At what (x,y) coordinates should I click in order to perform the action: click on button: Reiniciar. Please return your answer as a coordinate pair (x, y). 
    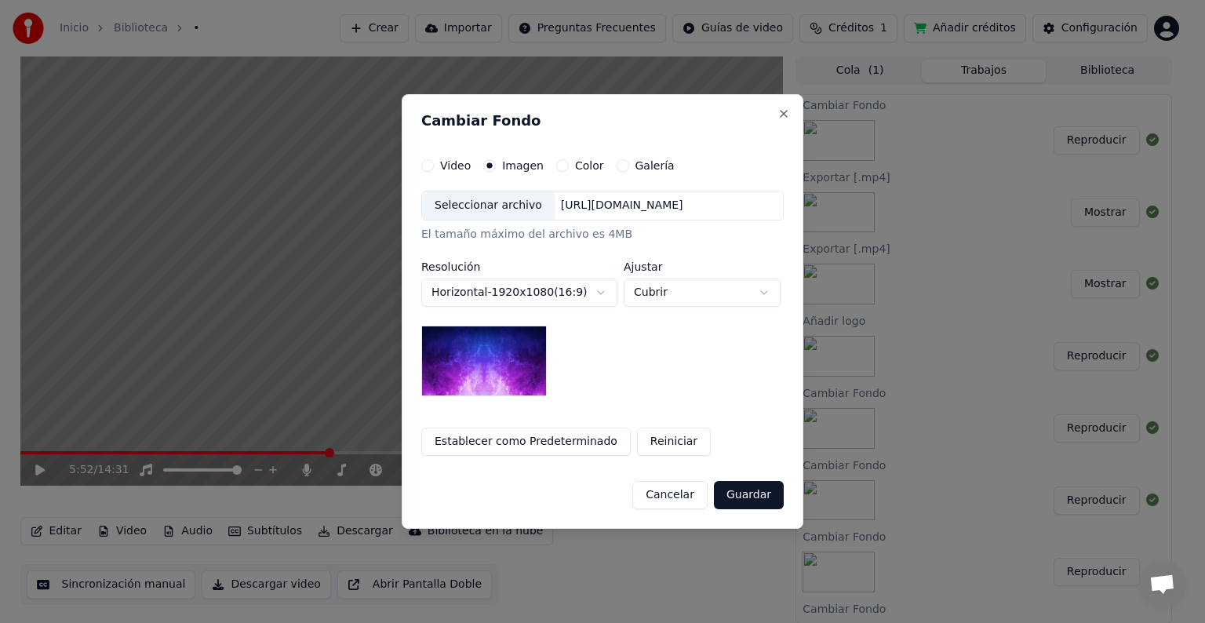
    Looking at the image, I should click on (674, 442).